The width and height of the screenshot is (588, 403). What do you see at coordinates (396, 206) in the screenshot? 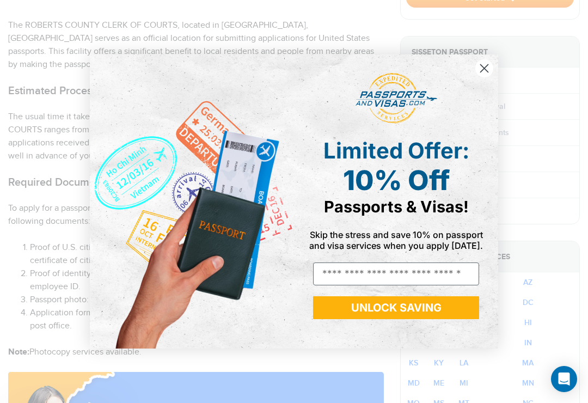
I see `span: Passports & Visas!` at bounding box center [396, 206].